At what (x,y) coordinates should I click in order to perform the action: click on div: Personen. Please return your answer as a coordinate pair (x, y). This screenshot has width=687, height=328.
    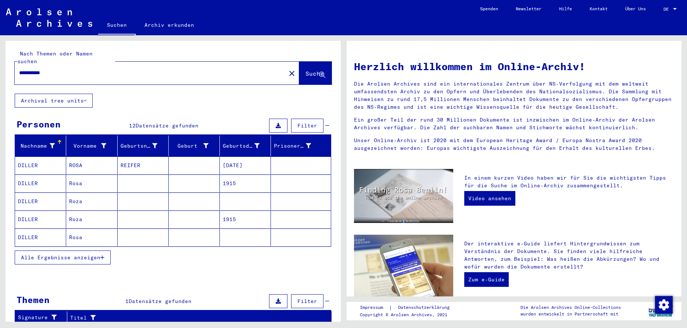
    Looking at the image, I should click on (39, 124).